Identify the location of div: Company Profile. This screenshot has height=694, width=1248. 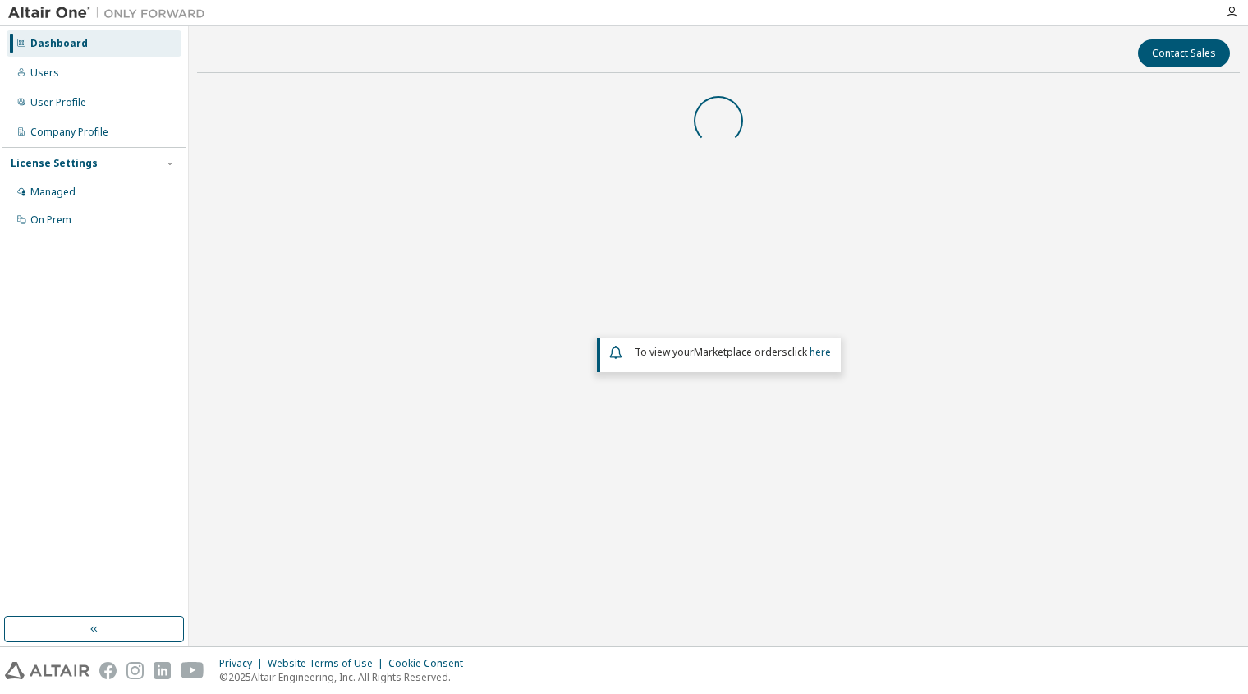
(69, 132).